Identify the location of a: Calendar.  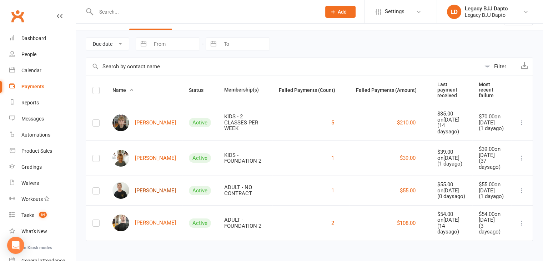
(42, 70).